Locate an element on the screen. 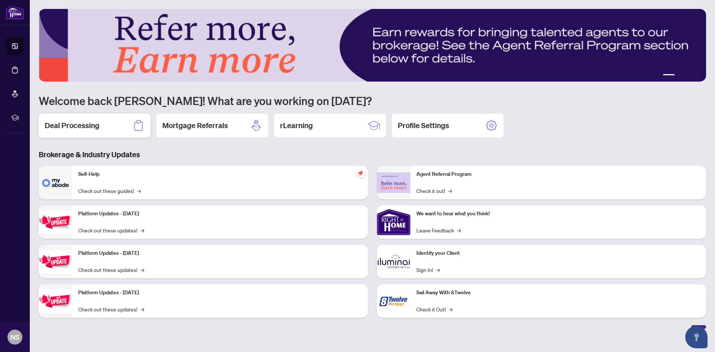 Image resolution: width=715 pixels, height=352 pixels. img: Platform Updates - June 23, 2025 is located at coordinates (55, 301).